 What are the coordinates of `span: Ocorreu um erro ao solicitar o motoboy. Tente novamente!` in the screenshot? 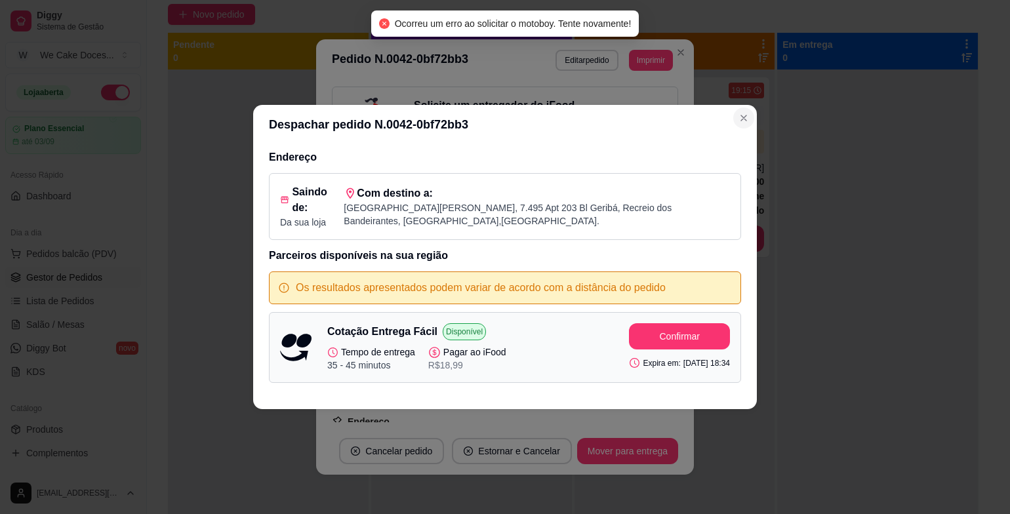 It's located at (513, 24).